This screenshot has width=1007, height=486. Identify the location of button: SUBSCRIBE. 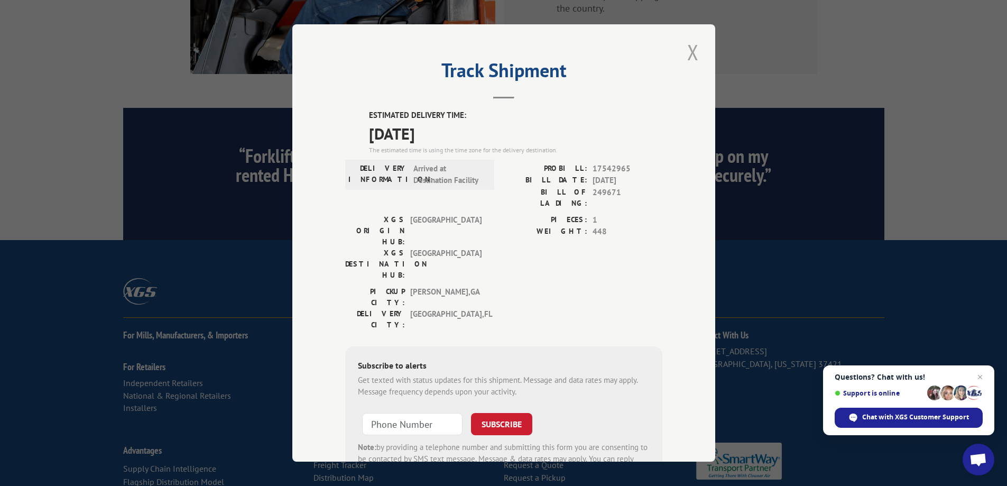
(502, 424).